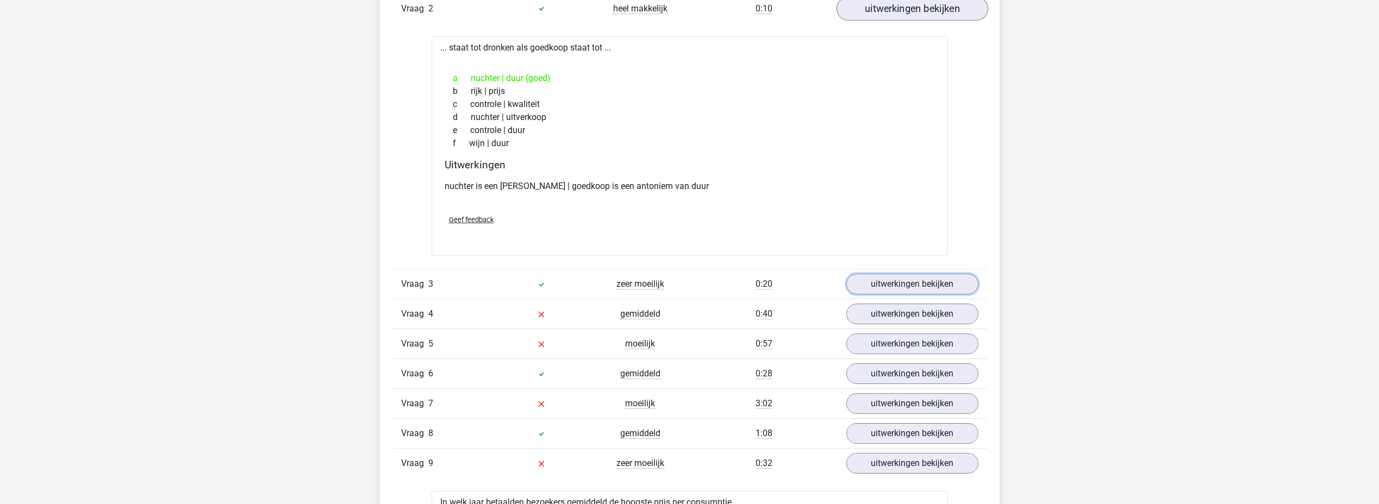 The height and width of the screenshot is (504, 1379). Describe the element at coordinates (764, 434) in the screenshot. I see `span: 1:08` at that location.